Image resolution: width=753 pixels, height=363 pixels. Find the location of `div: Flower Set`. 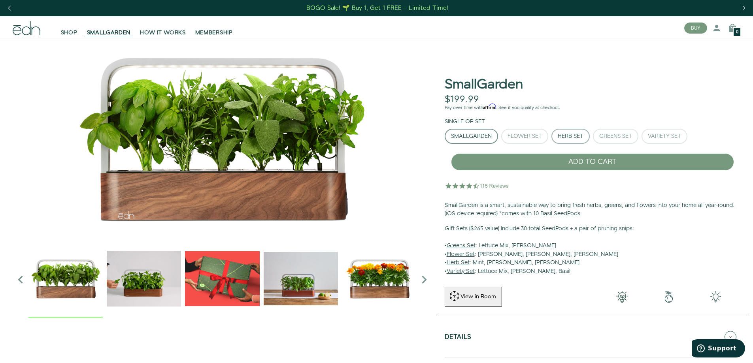

div: Flower Set is located at coordinates (525, 136).